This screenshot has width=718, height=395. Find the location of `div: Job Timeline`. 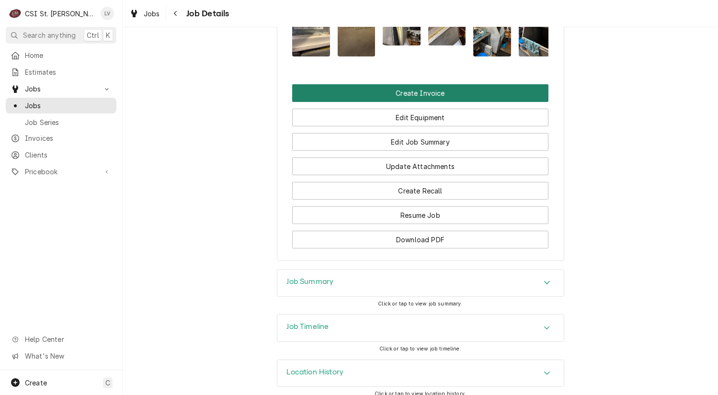

div: Job Timeline is located at coordinates (420, 328).